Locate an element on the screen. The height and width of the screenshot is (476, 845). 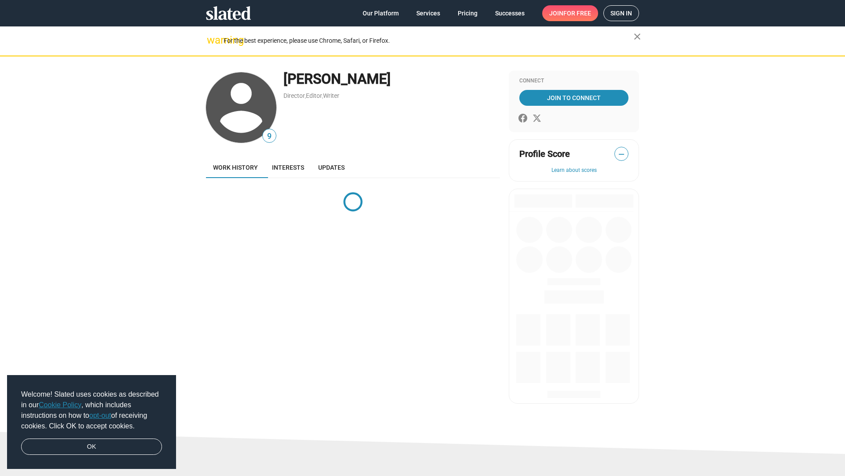
span: for free is located at coordinates (577, 13).